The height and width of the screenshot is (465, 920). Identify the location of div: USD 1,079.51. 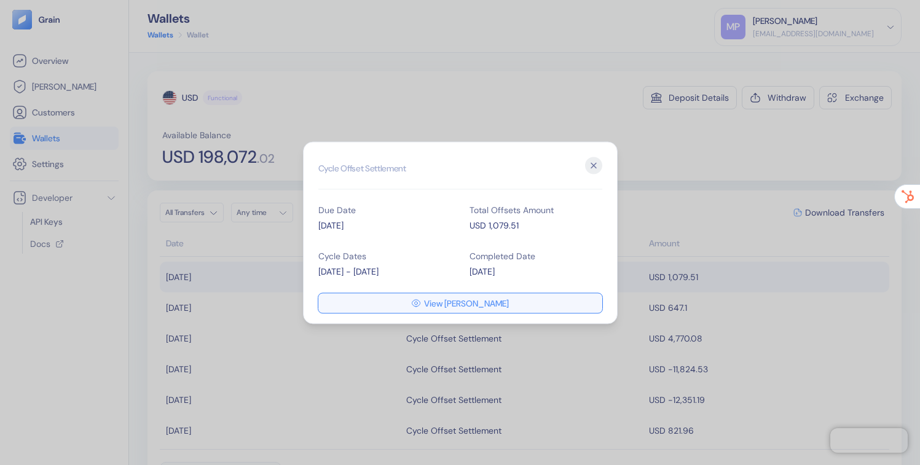
(536, 225).